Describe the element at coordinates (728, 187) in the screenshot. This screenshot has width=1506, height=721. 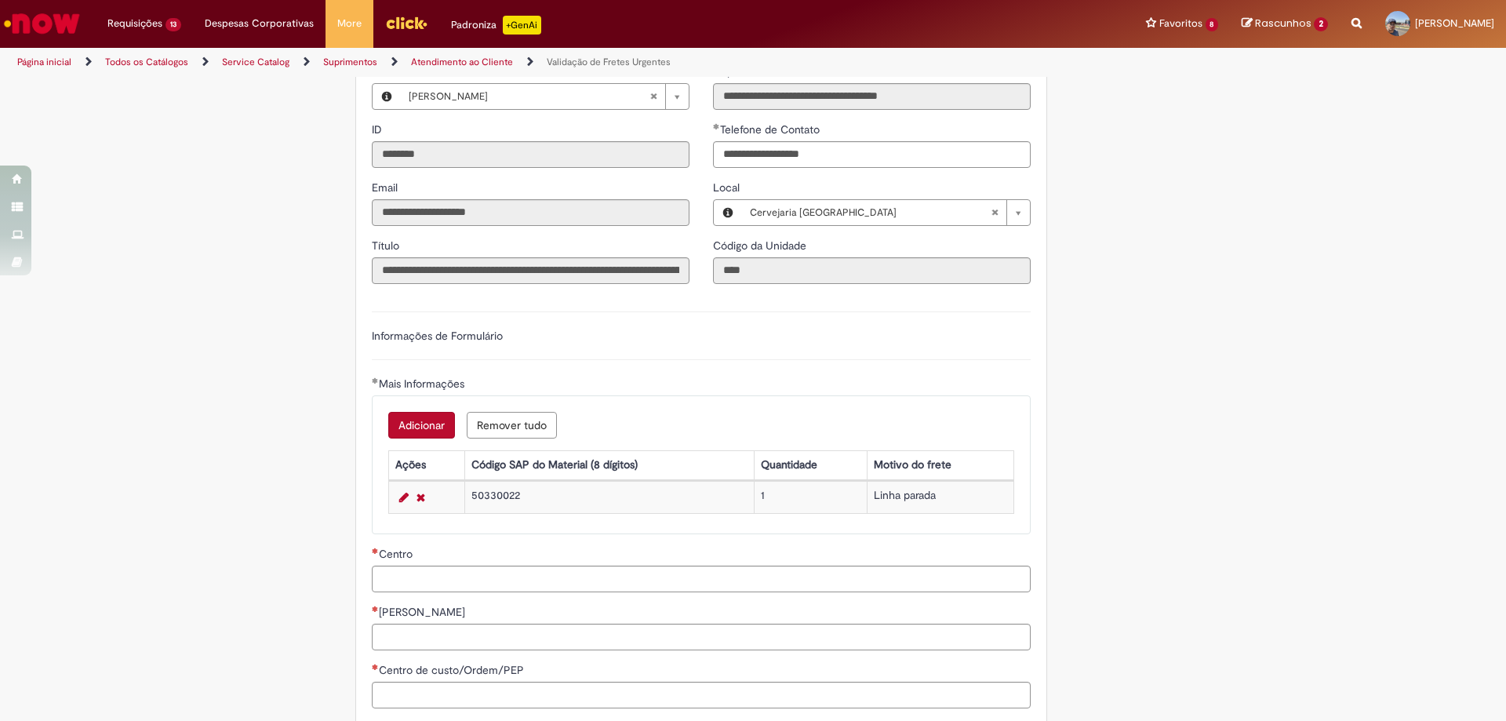
I see `span: Local` at that location.